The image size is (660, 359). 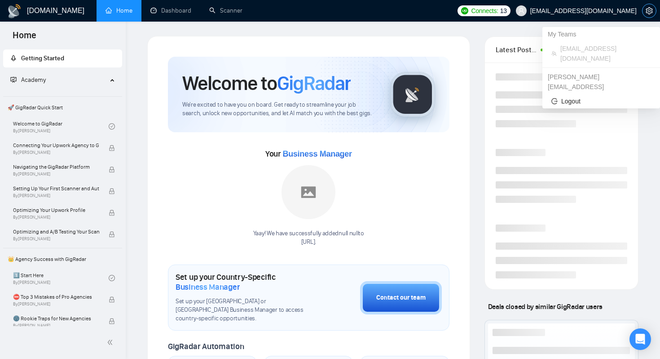 What do you see at coordinates (485, 11) in the screenshot?
I see `span: Connects:` at bounding box center [485, 11].